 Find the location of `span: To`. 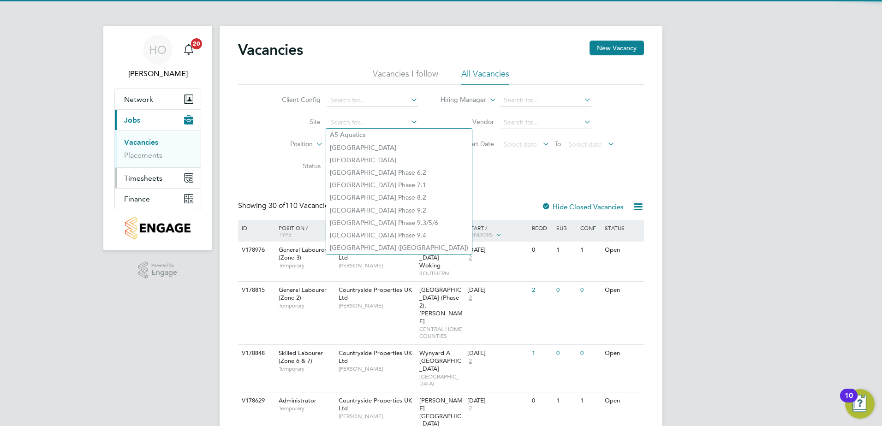

span: To is located at coordinates (558, 144).